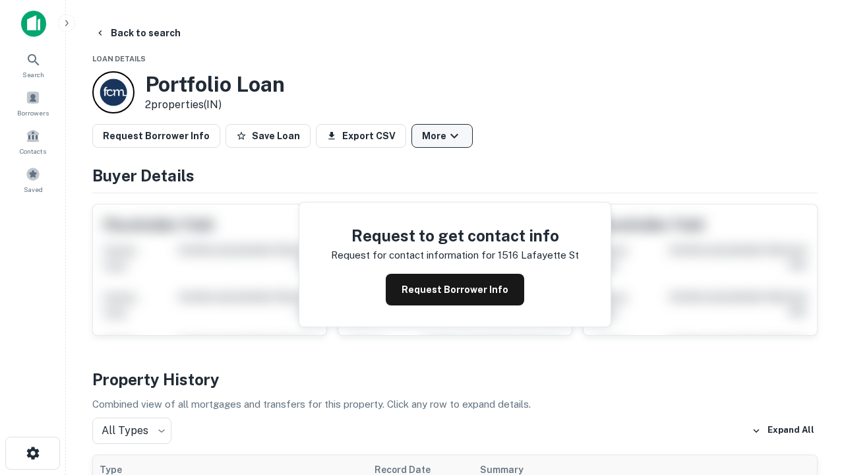  What do you see at coordinates (783, 431) in the screenshot?
I see `button: Expand All` at bounding box center [783, 431].